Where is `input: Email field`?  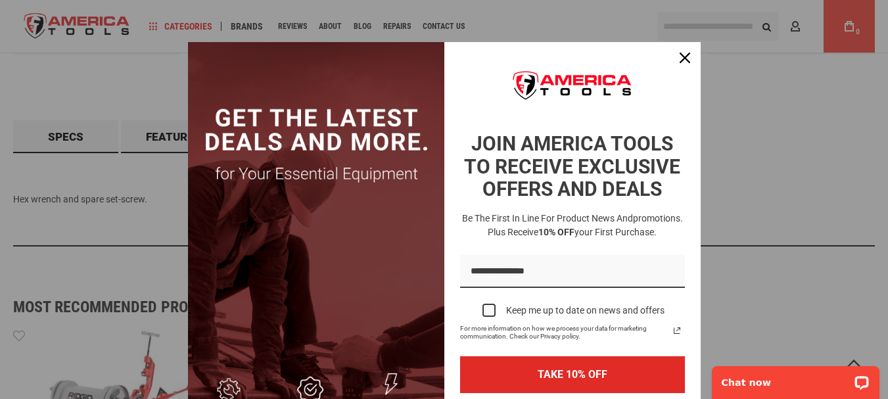 input: Email field is located at coordinates (572, 271).